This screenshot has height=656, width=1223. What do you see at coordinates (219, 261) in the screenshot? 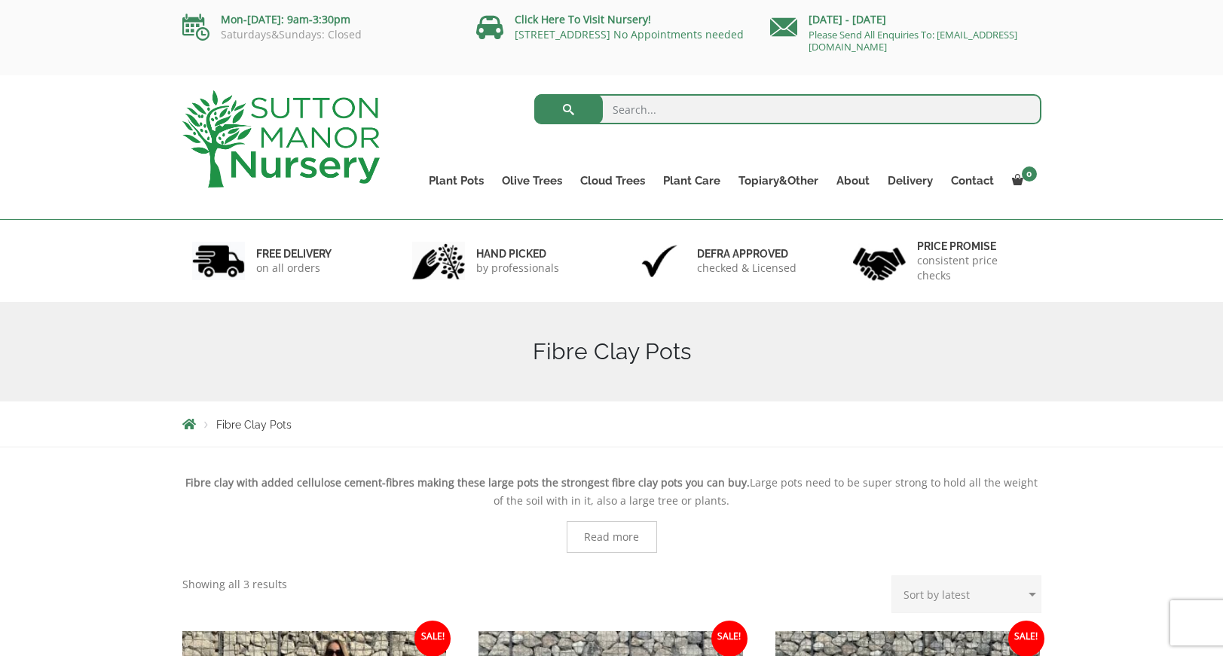
I see `img: 1.jpg` at bounding box center [219, 261].